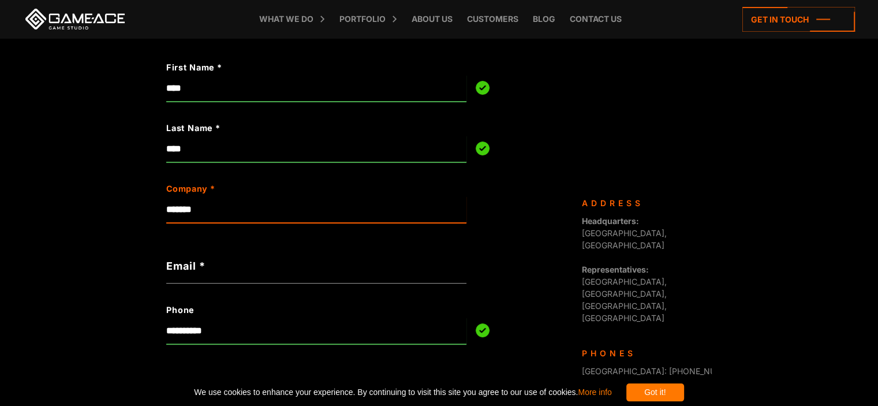  I want to click on div: Phones, so click(642, 353).